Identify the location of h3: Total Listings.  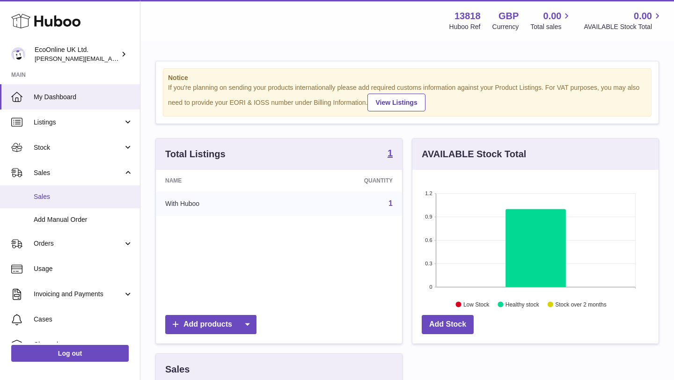
(195, 154).